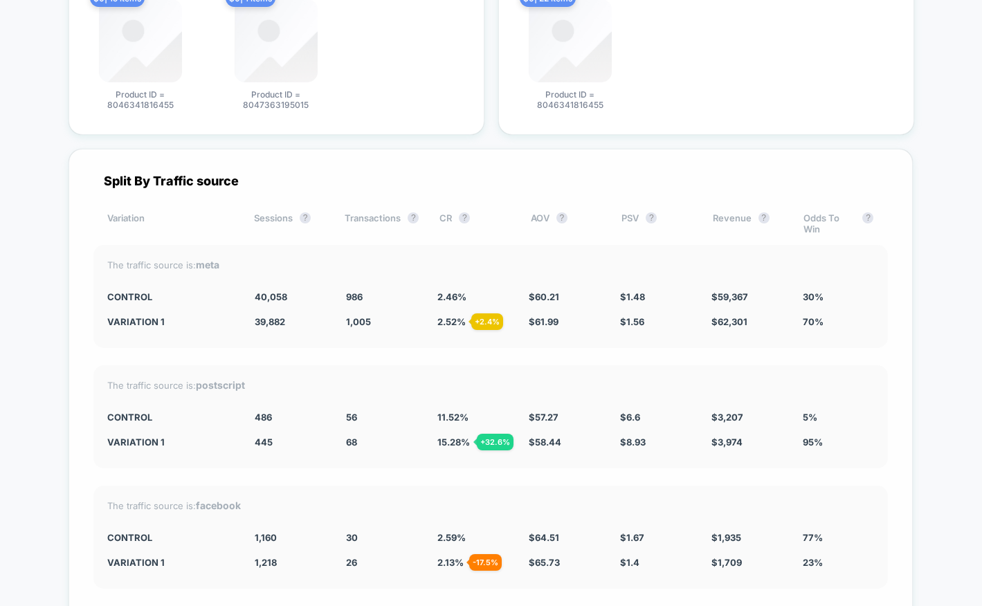 The image size is (982, 606). Describe the element at coordinates (544, 563) in the screenshot. I see `span: $ 65.73` at that location.